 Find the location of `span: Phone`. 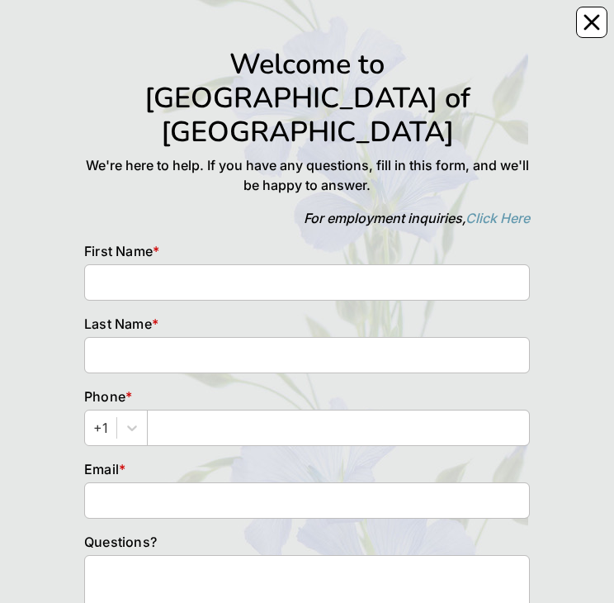

span: Phone is located at coordinates (105, 396).